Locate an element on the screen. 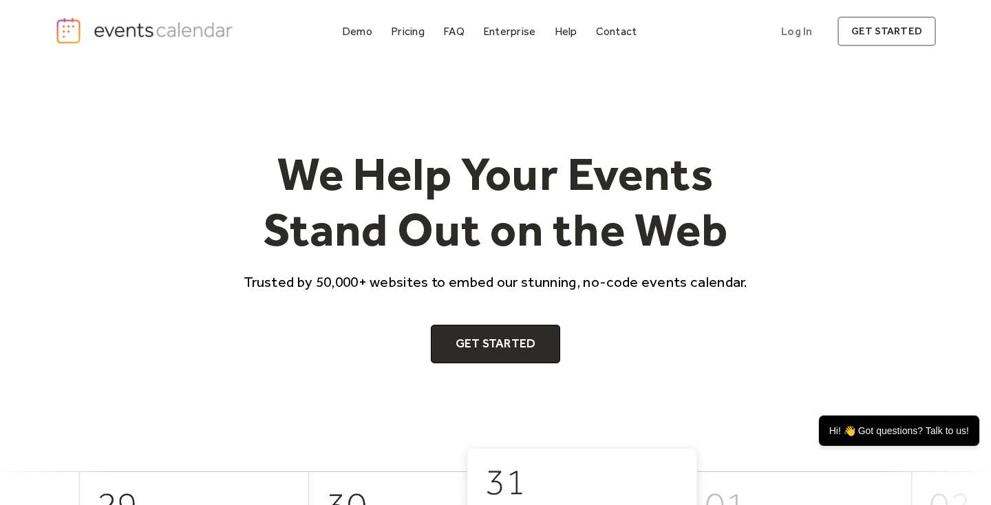 This screenshot has height=505, width=991. a: Get Started is located at coordinates (496, 344).